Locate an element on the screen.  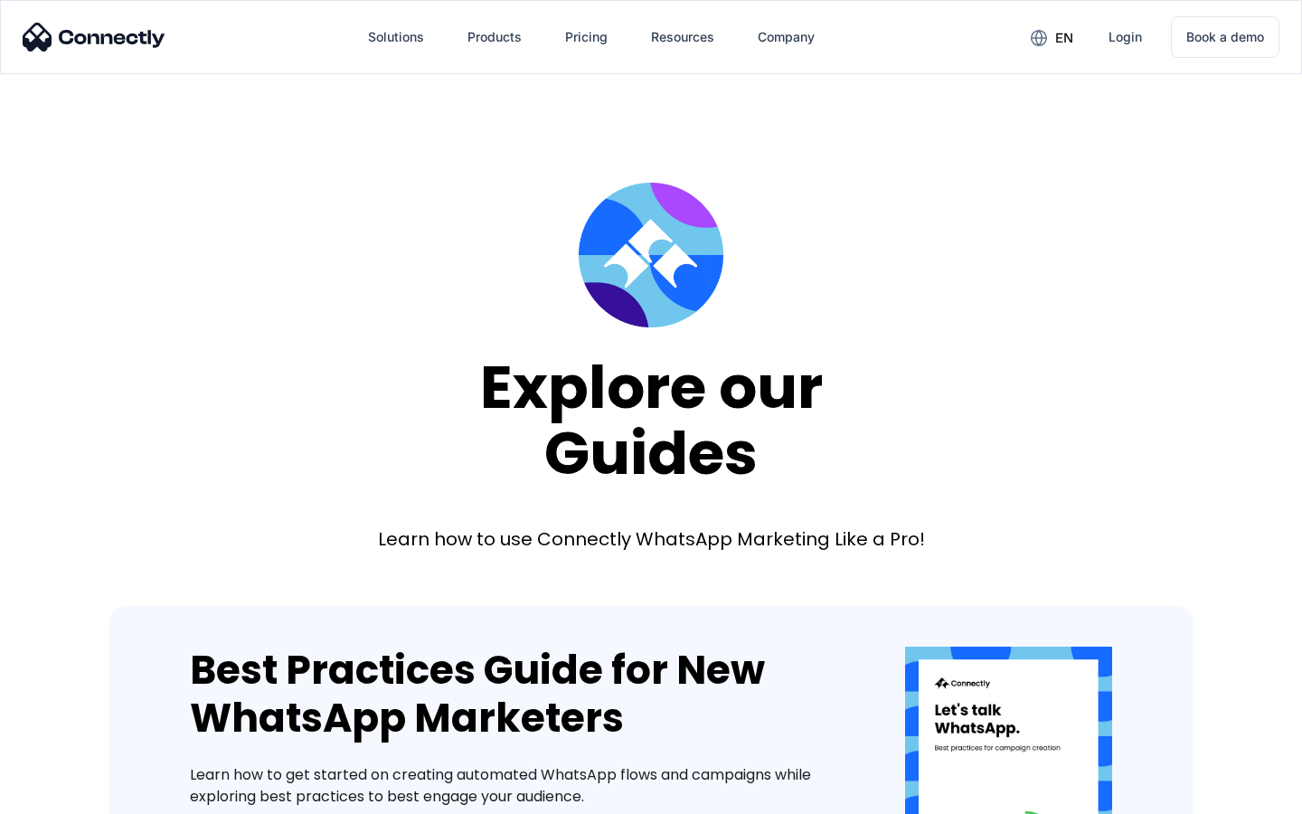
div: Learn how to get started on creating automated WhatsApp flows and campaigns while exploring best ... is located at coordinates (520, 785).